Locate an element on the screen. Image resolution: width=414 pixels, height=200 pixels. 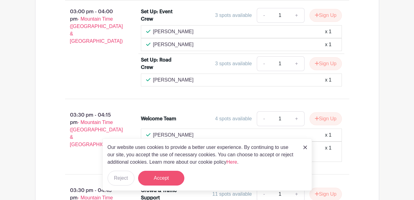
a: Here is located at coordinates (232, 162).